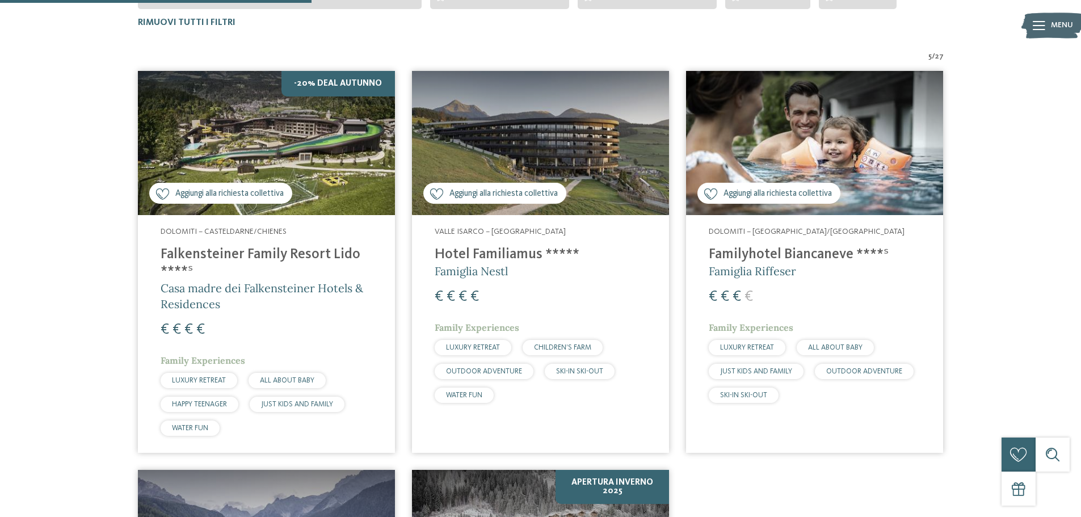  I want to click on span: Rimuovi tutti i filtri, so click(187, 23).